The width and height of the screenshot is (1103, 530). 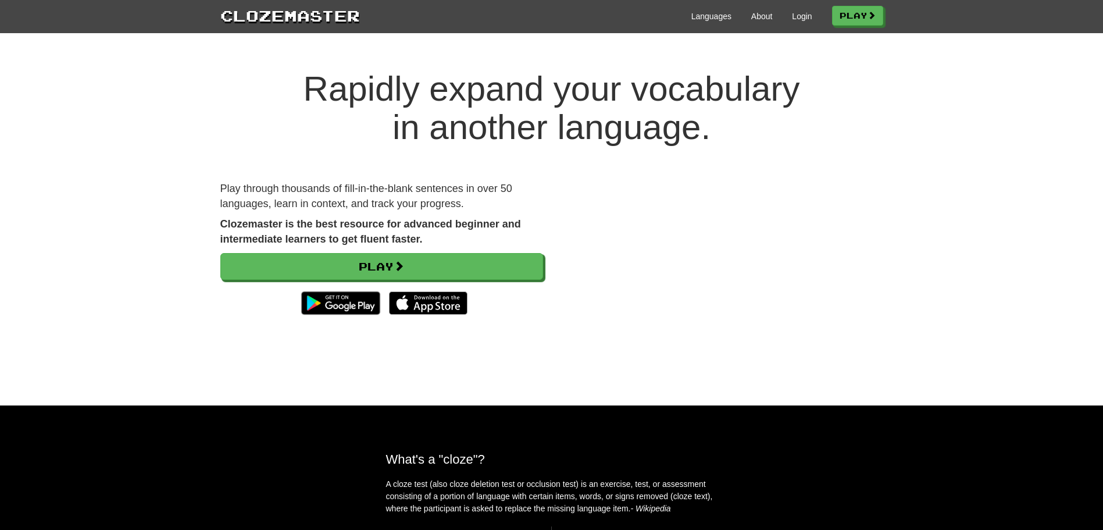 What do you see at coordinates (428, 303) in the screenshot?
I see `img: Download_on_the_App_Store_Badge_US-UK_135x40-25178aeef6eb6b83b96f5f2d004eda3bffbb37122de64afbaef7...` at bounding box center [428, 303].